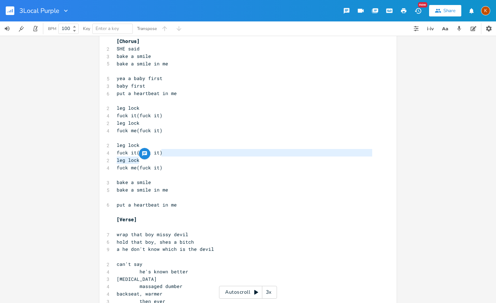 The height and width of the screenshot is (303, 496). I want to click on span: 3Local Purple, so click(39, 11).